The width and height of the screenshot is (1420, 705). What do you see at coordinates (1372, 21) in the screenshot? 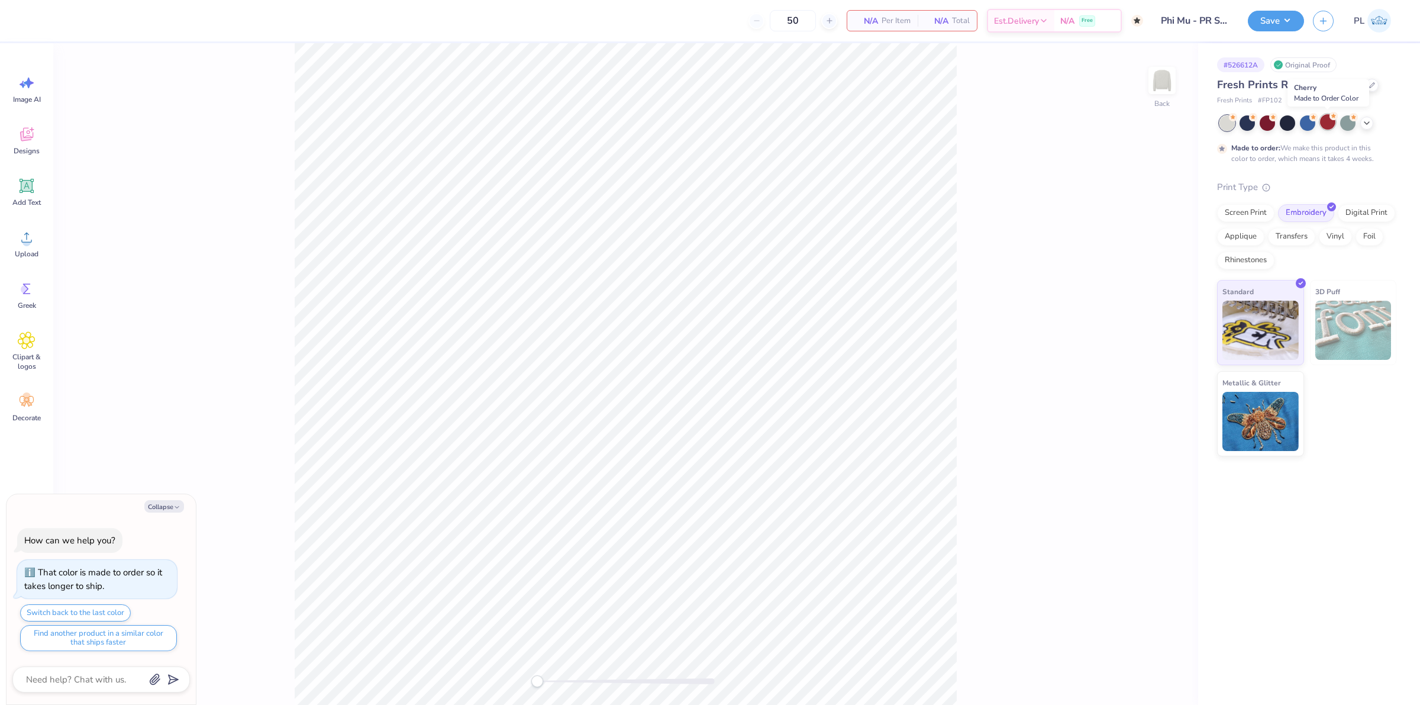
I see `a: PL` at bounding box center [1372, 21].